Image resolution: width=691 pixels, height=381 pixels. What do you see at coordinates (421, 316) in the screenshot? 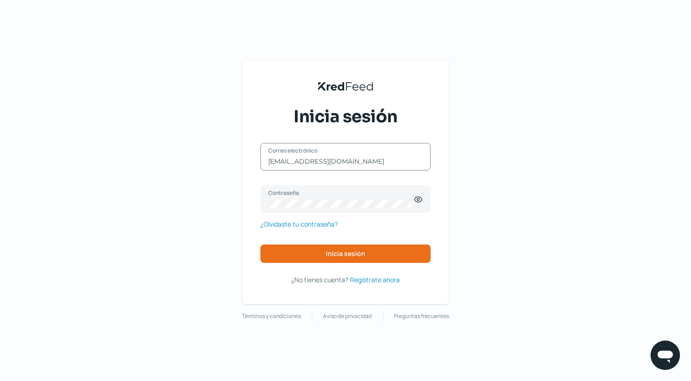
I see `a: Preguntas frecuentes` at bounding box center [421, 316].